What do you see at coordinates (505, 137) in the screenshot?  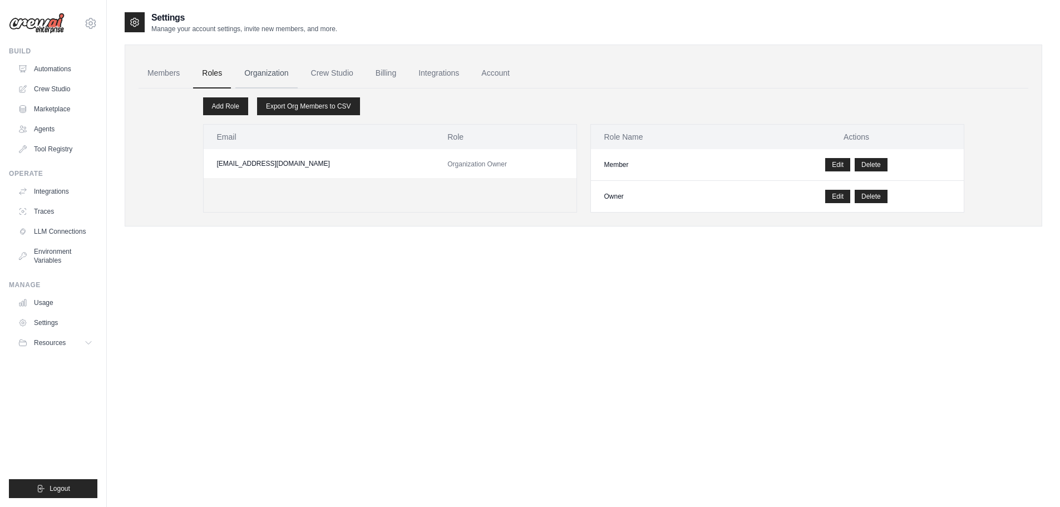 I see `th: Role` at bounding box center [505, 137].